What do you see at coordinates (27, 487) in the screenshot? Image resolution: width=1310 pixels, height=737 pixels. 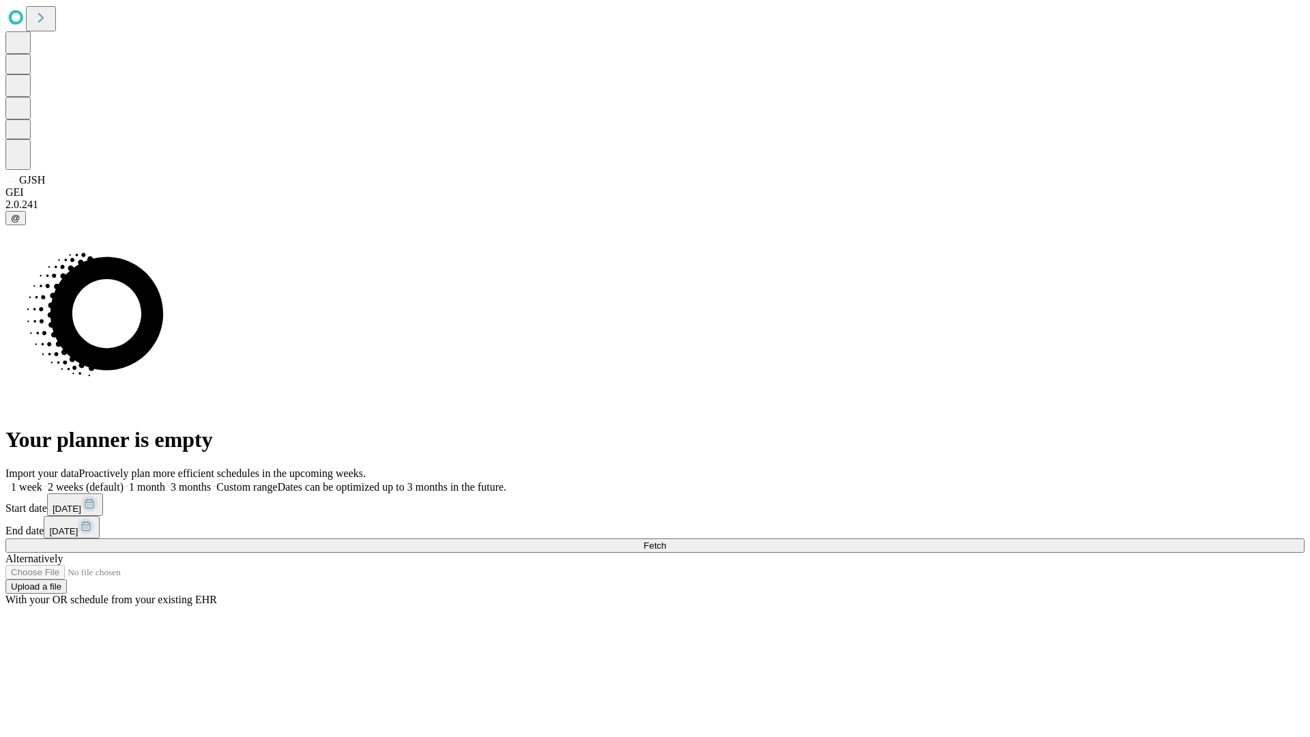 I see `span: 1 week` at bounding box center [27, 487].